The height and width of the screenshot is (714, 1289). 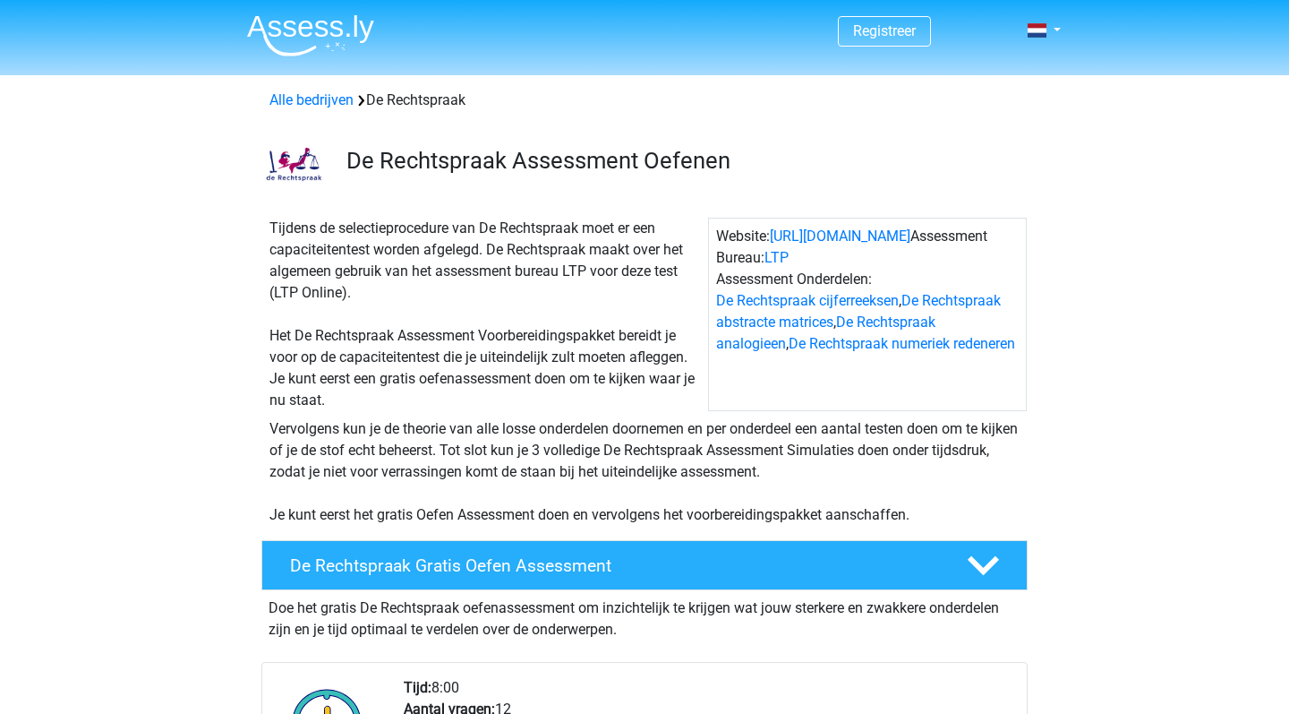 I want to click on img: Assessly, so click(x=311, y=35).